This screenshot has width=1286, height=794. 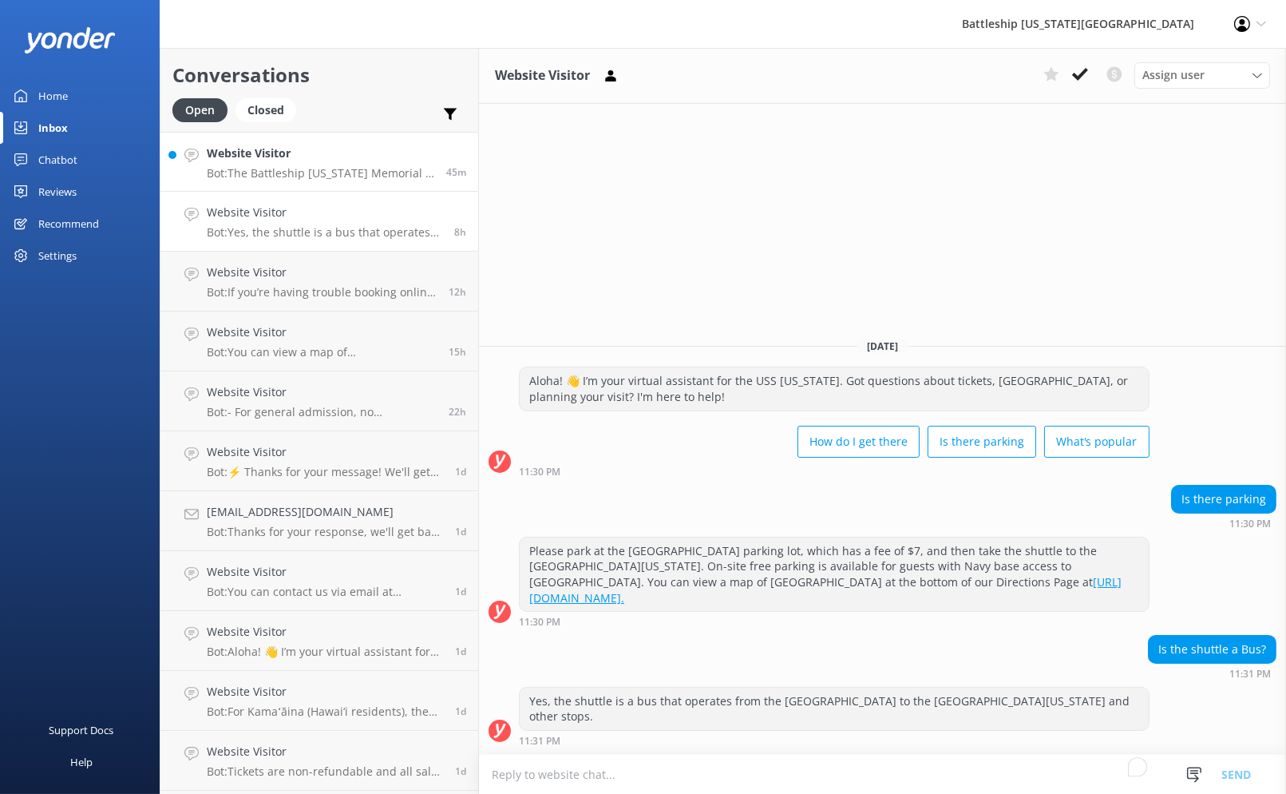 I want to click on button: What's popular, so click(x=1097, y=442).